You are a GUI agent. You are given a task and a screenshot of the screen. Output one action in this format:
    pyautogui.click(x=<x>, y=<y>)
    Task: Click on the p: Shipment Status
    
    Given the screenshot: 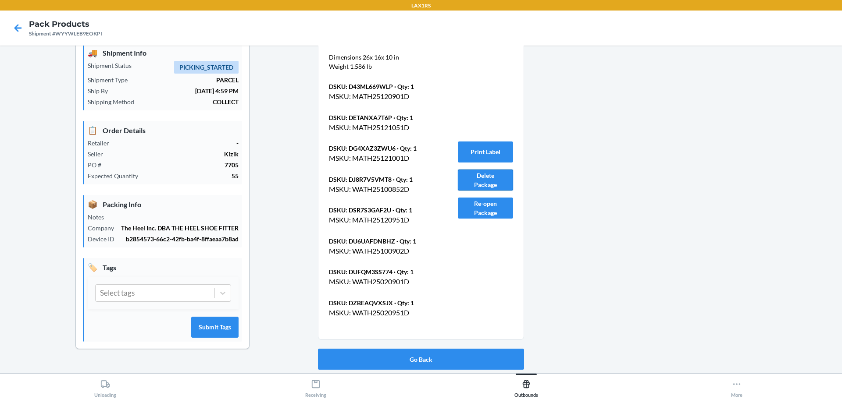 What is the action you would take?
    pyautogui.click(x=113, y=65)
    